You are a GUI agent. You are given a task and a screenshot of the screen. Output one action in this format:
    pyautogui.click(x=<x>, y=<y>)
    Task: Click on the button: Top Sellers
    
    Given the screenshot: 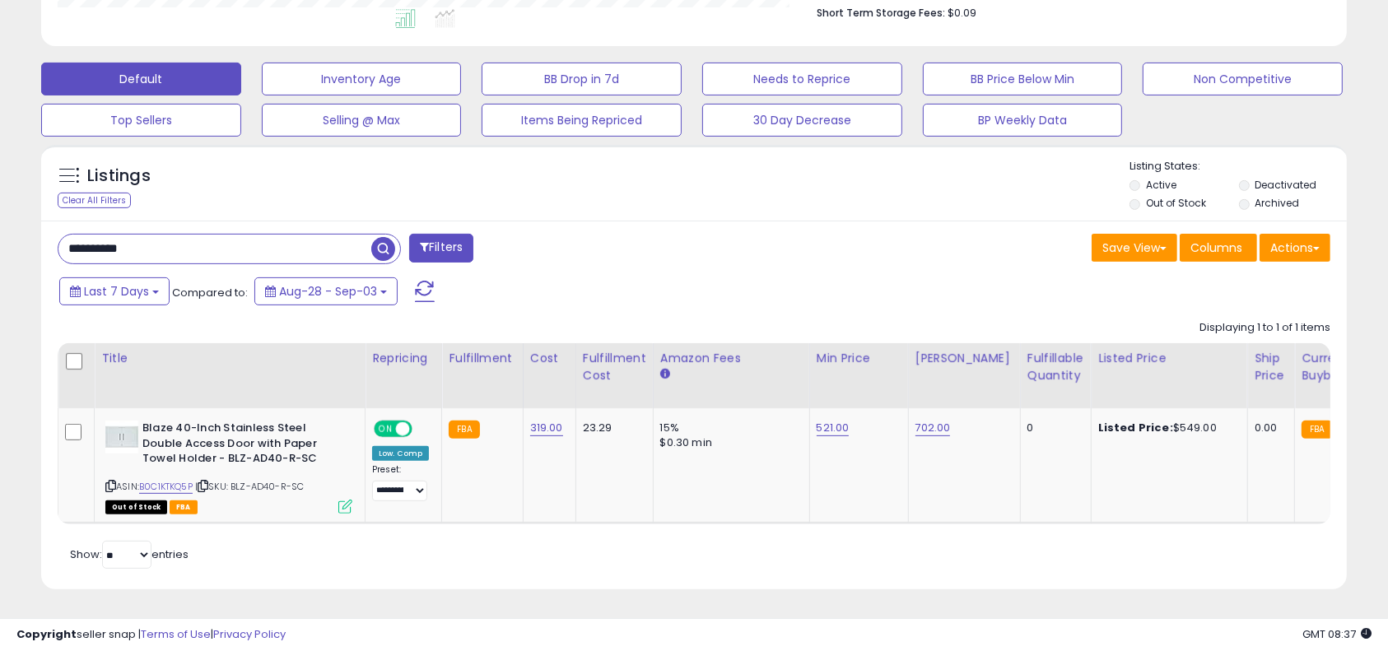 What is the action you would take?
    pyautogui.click(x=141, y=120)
    